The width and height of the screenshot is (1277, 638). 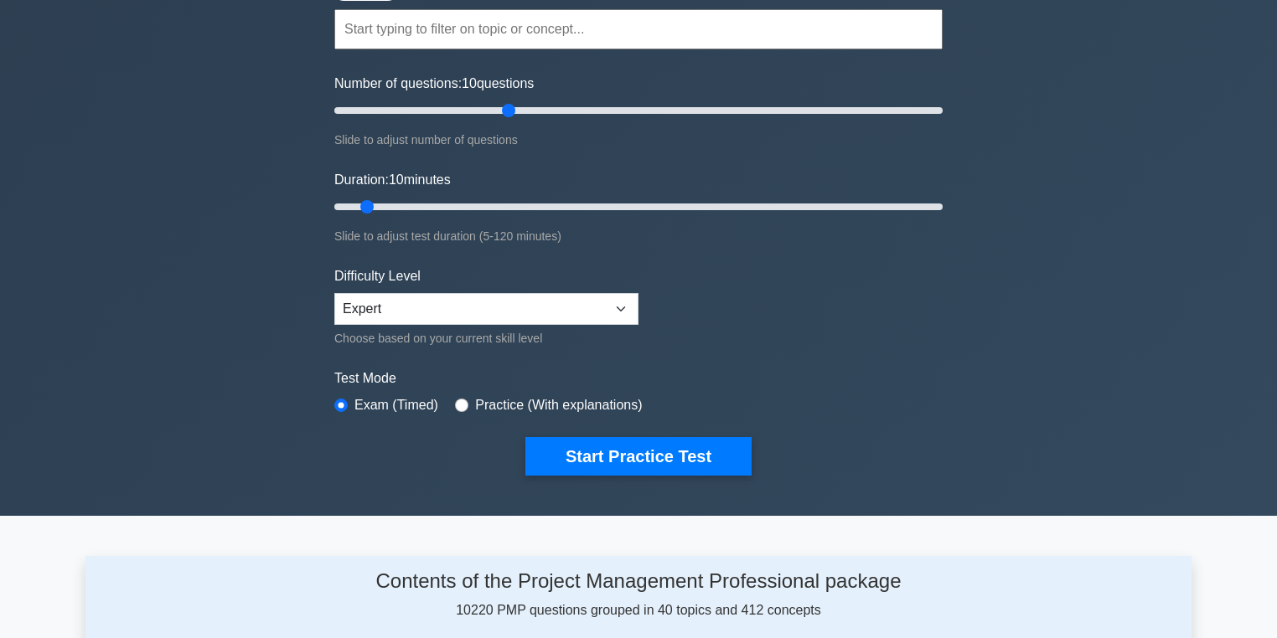 What do you see at coordinates (486, 338) in the screenshot?
I see `div: Choose based on your current skill level` at bounding box center [486, 338].